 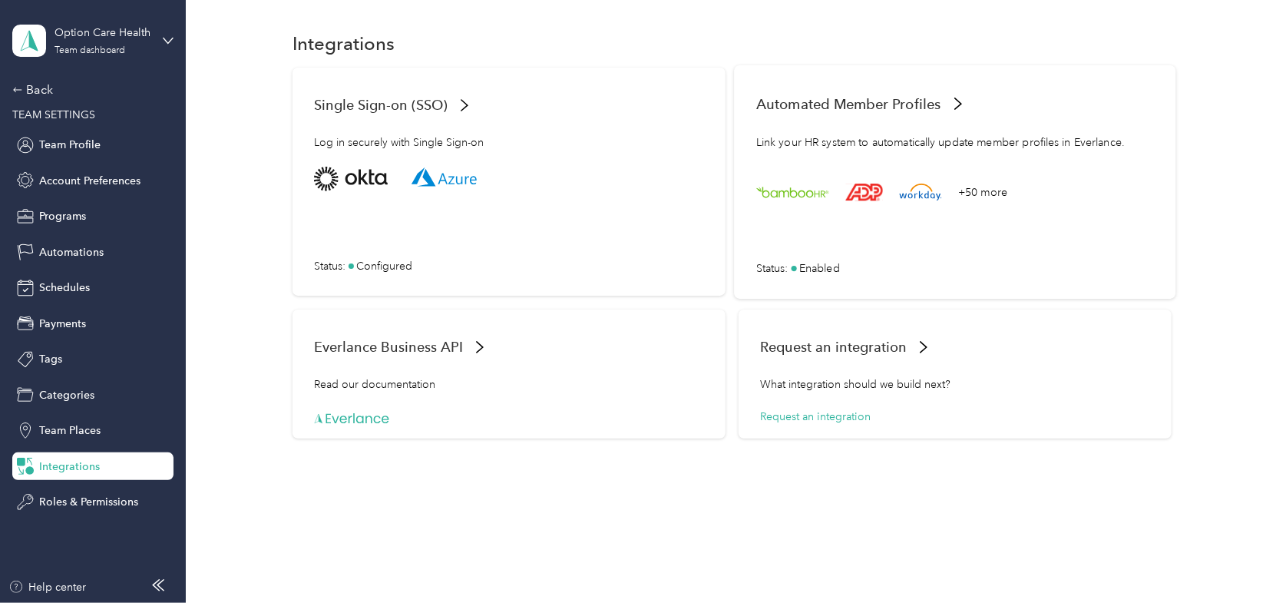 I want to click on span: Configured, so click(x=384, y=266).